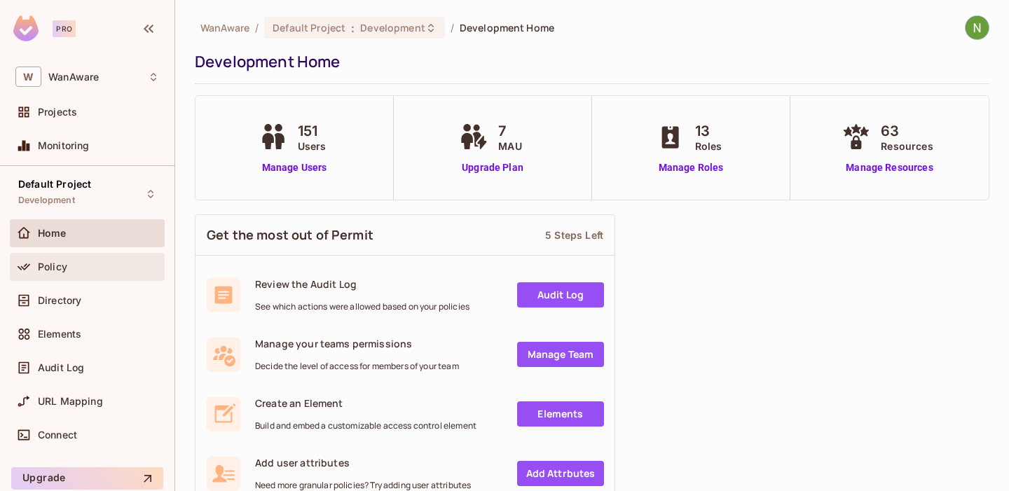  Describe the element at coordinates (26, 28) in the screenshot. I see `img: SReyMgAAAABJRU5ErkJggg==` at that location.